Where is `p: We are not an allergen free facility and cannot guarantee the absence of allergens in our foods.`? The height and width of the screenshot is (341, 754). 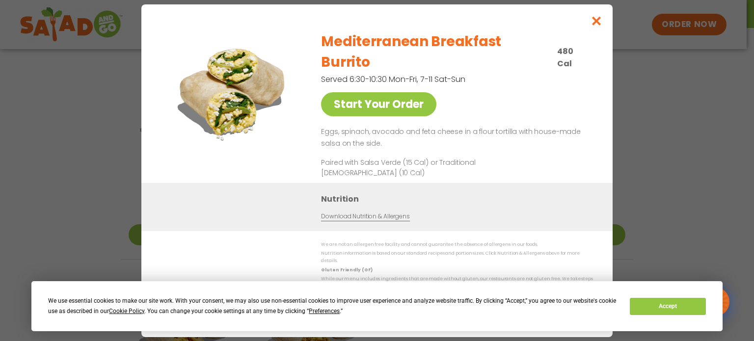
p: We are not an allergen free facility and cannot guarantee the absence of allergens in our foods. is located at coordinates (457, 245).